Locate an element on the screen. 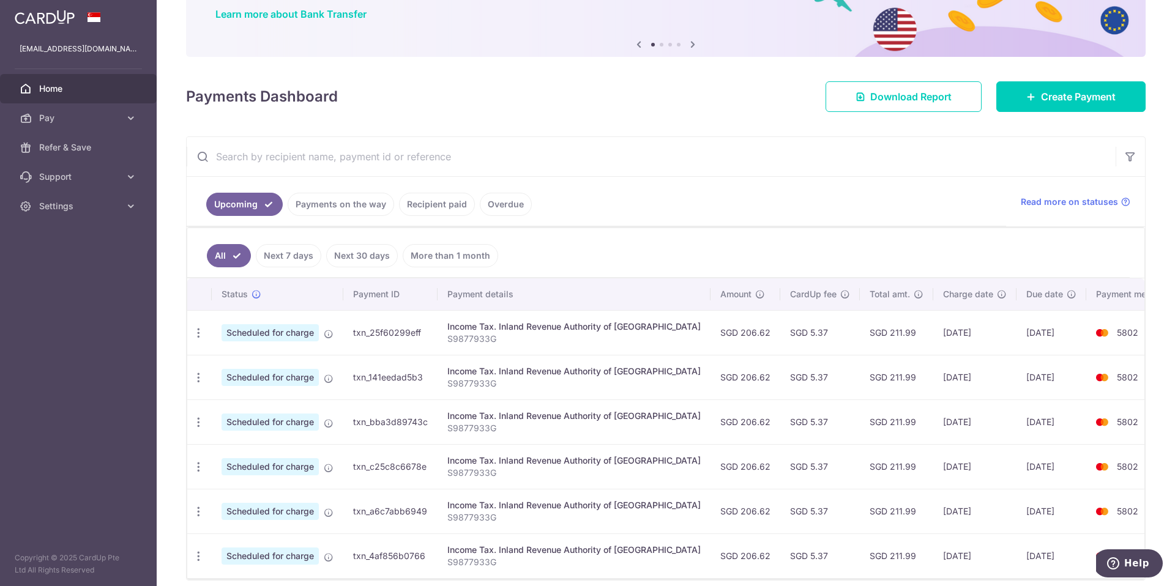  a: More than 1 month is located at coordinates (451, 256).